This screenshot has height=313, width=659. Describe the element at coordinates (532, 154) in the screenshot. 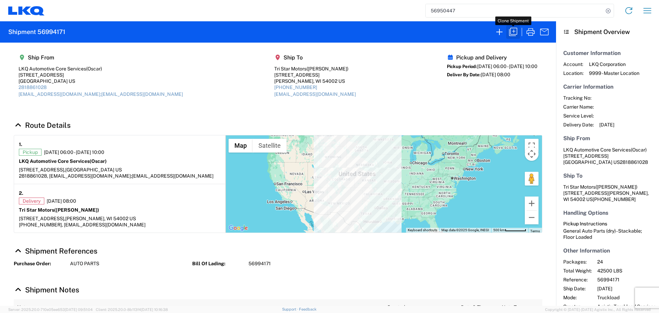

I see `button: Map camera controls` at that location.